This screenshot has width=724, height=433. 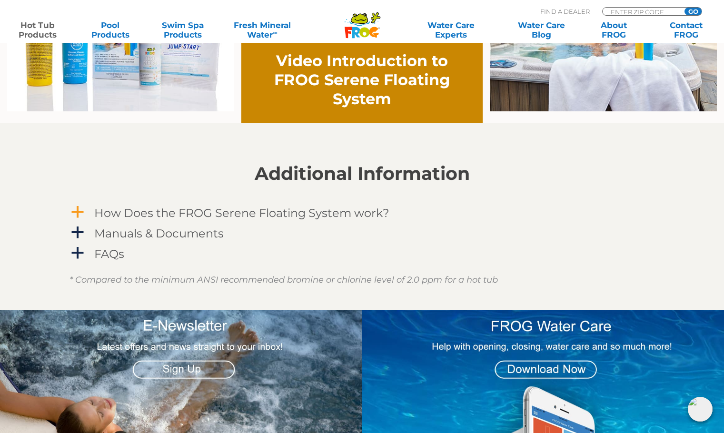 What do you see at coordinates (284, 280) in the screenshot?
I see `em: * Compared to the minimum ANSI recommended bromine or chlorine level of 2.0 ppm for a hot tub` at bounding box center [284, 280].